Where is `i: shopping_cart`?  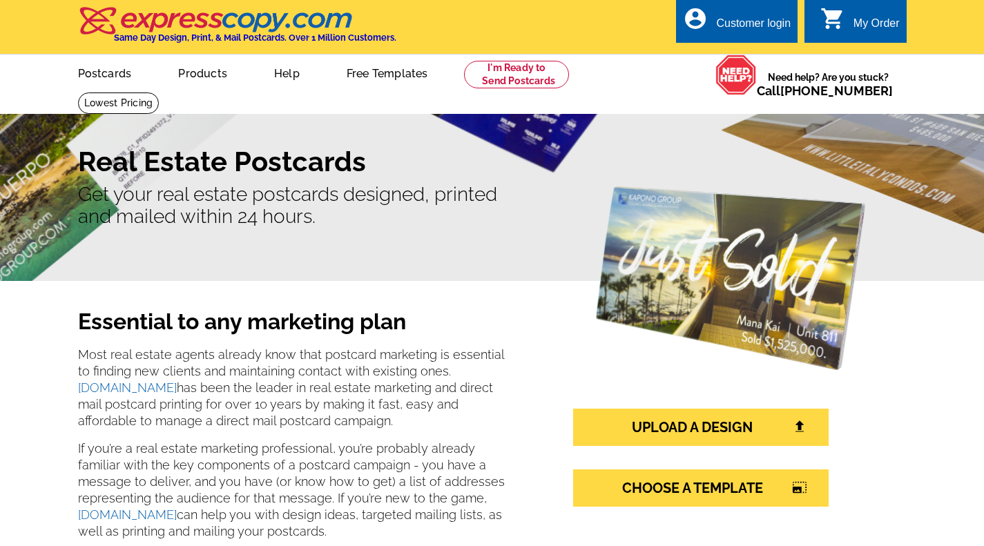
i: shopping_cart is located at coordinates (833, 19).